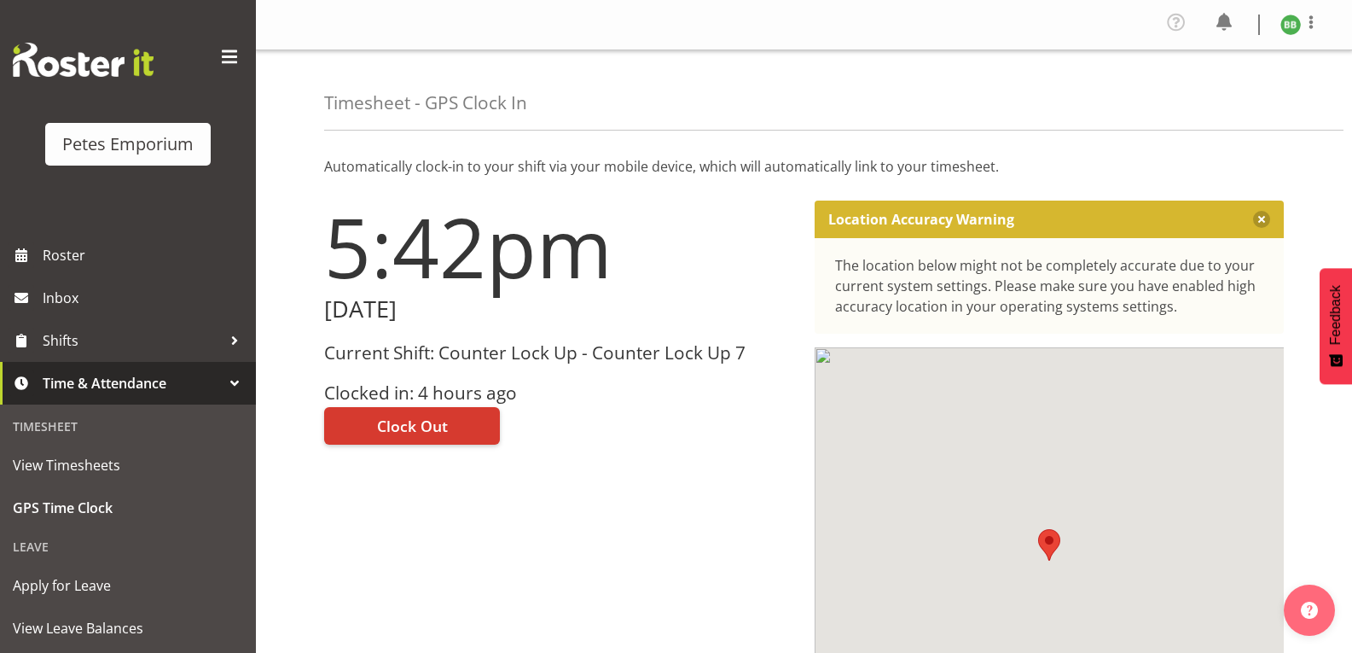  Describe the element at coordinates (132, 383) in the screenshot. I see `span: Time & Attendance` at that location.